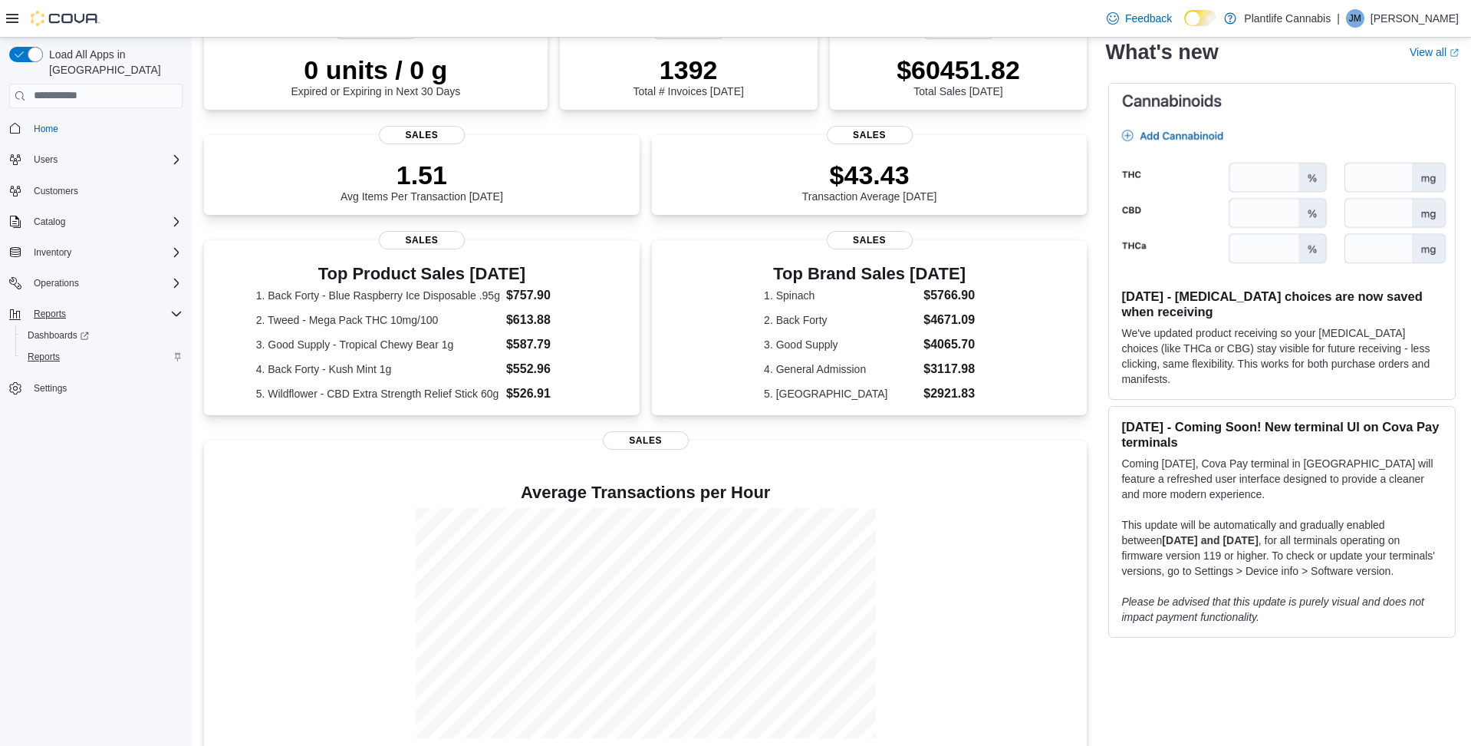  Describe the element at coordinates (1287, 18) in the screenshot. I see `p: Plantlife Cannabis` at that location.